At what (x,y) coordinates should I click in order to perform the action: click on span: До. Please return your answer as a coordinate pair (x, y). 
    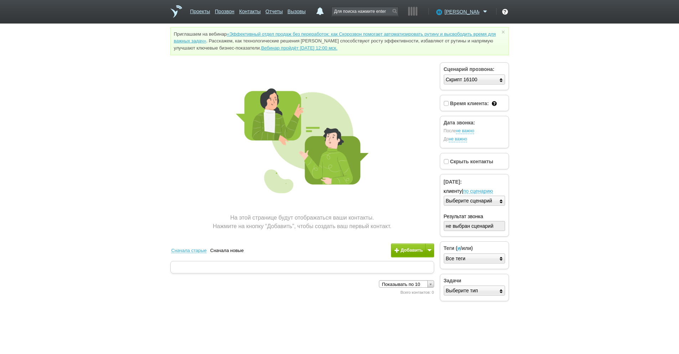
    Looking at the image, I should click on (475, 139).